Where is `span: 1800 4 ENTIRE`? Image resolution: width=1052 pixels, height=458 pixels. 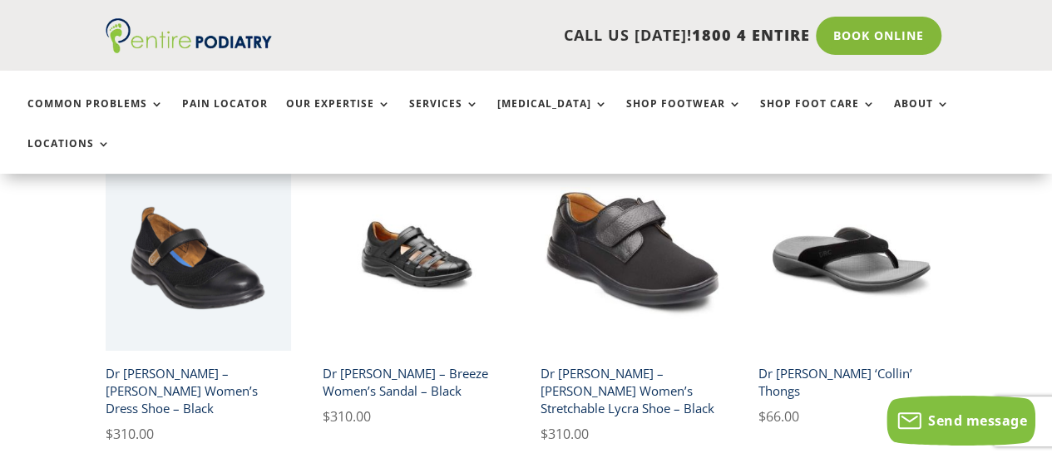
span: 1800 4 ENTIRE is located at coordinates (751, 35).